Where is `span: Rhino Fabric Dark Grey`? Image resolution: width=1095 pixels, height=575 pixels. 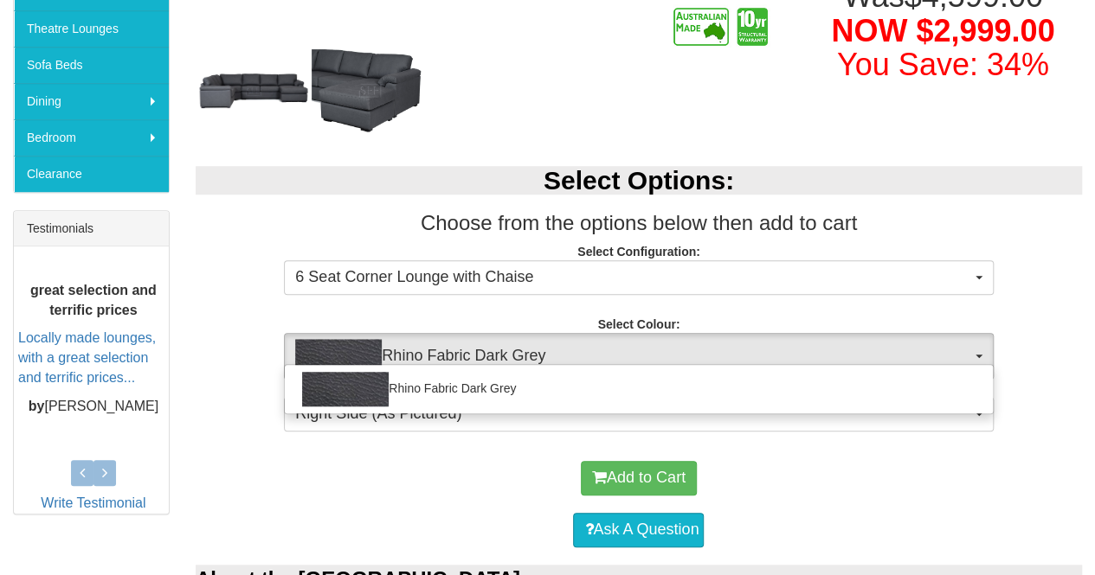 span: Rhino Fabric Dark Grey is located at coordinates (632, 356).